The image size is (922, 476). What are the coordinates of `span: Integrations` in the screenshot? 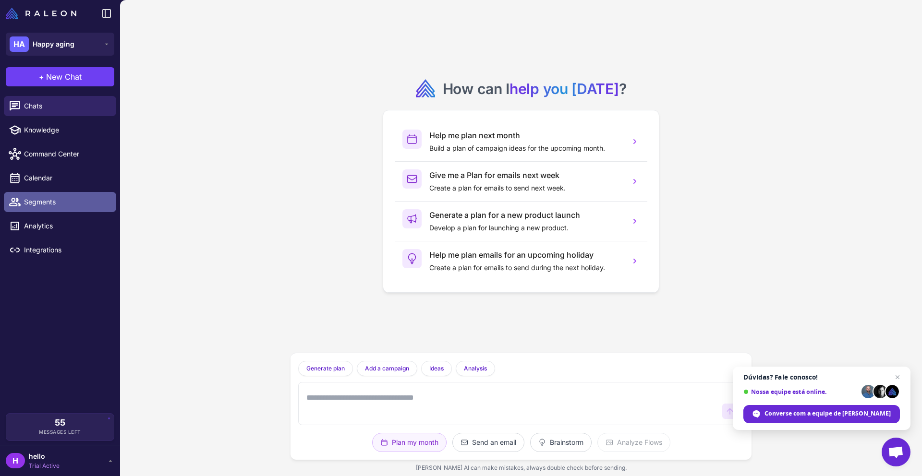 It's located at (66, 250).